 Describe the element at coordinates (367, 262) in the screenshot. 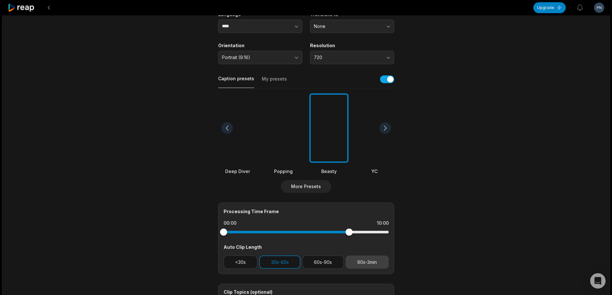

I see `button: 90s-3min` at that location.